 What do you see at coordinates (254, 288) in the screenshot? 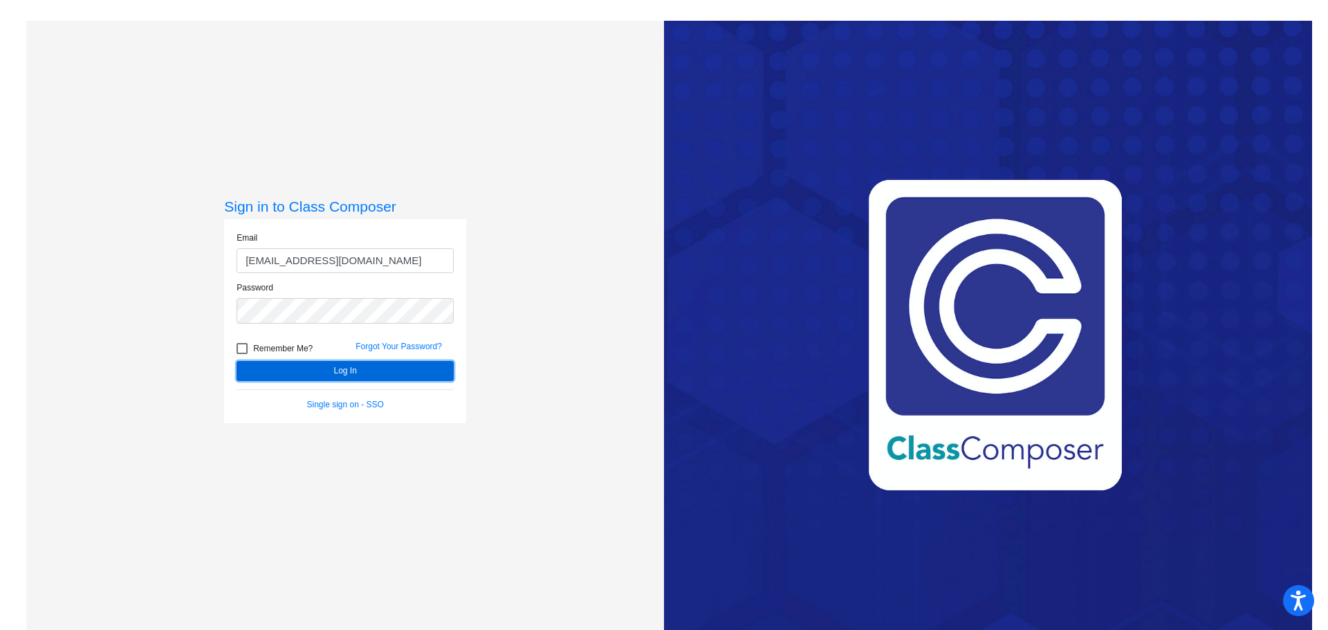
I see `label: Password` at bounding box center [254, 288].